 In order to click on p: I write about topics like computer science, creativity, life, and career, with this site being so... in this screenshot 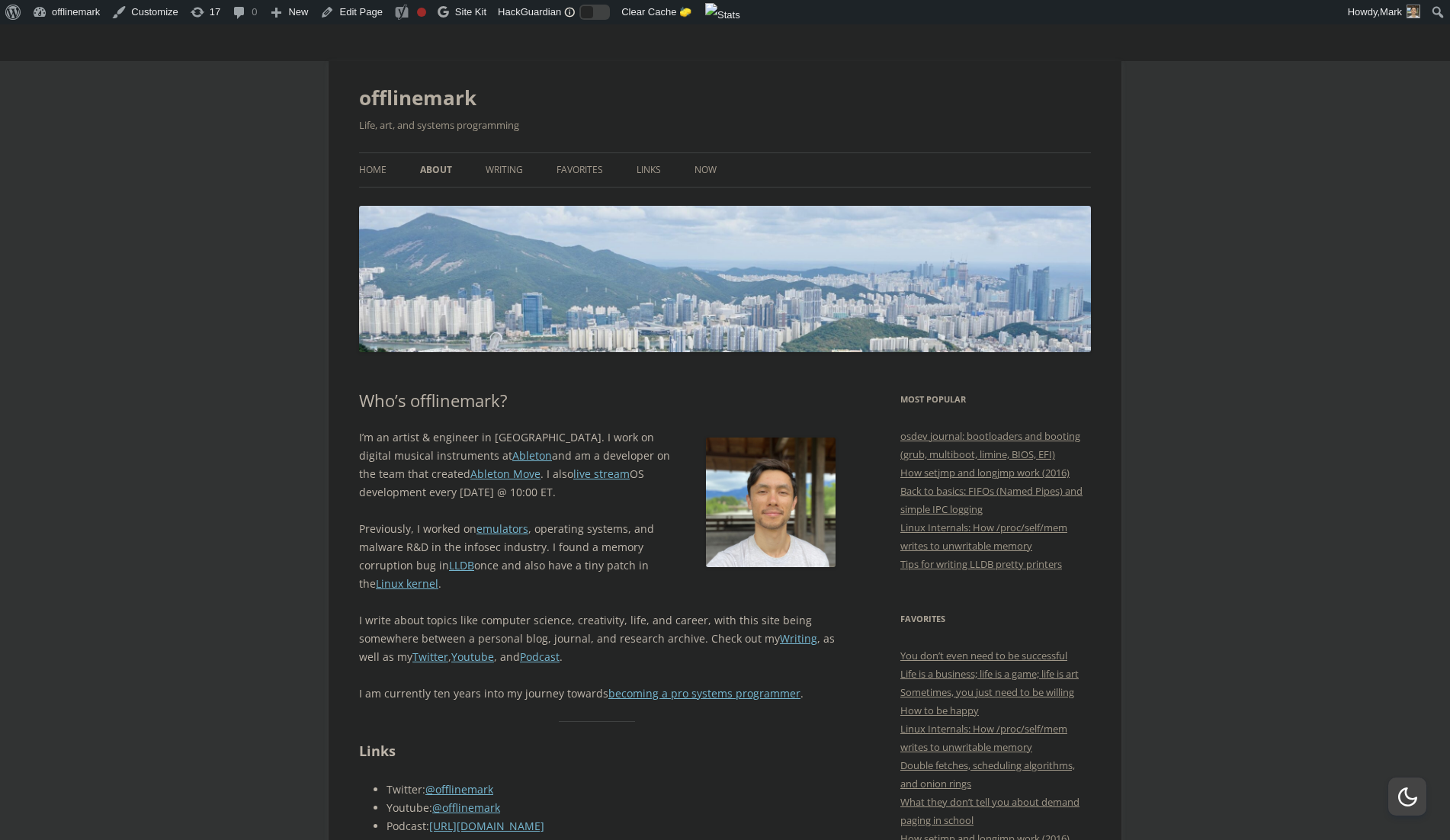, I will do `click(597, 639)`.